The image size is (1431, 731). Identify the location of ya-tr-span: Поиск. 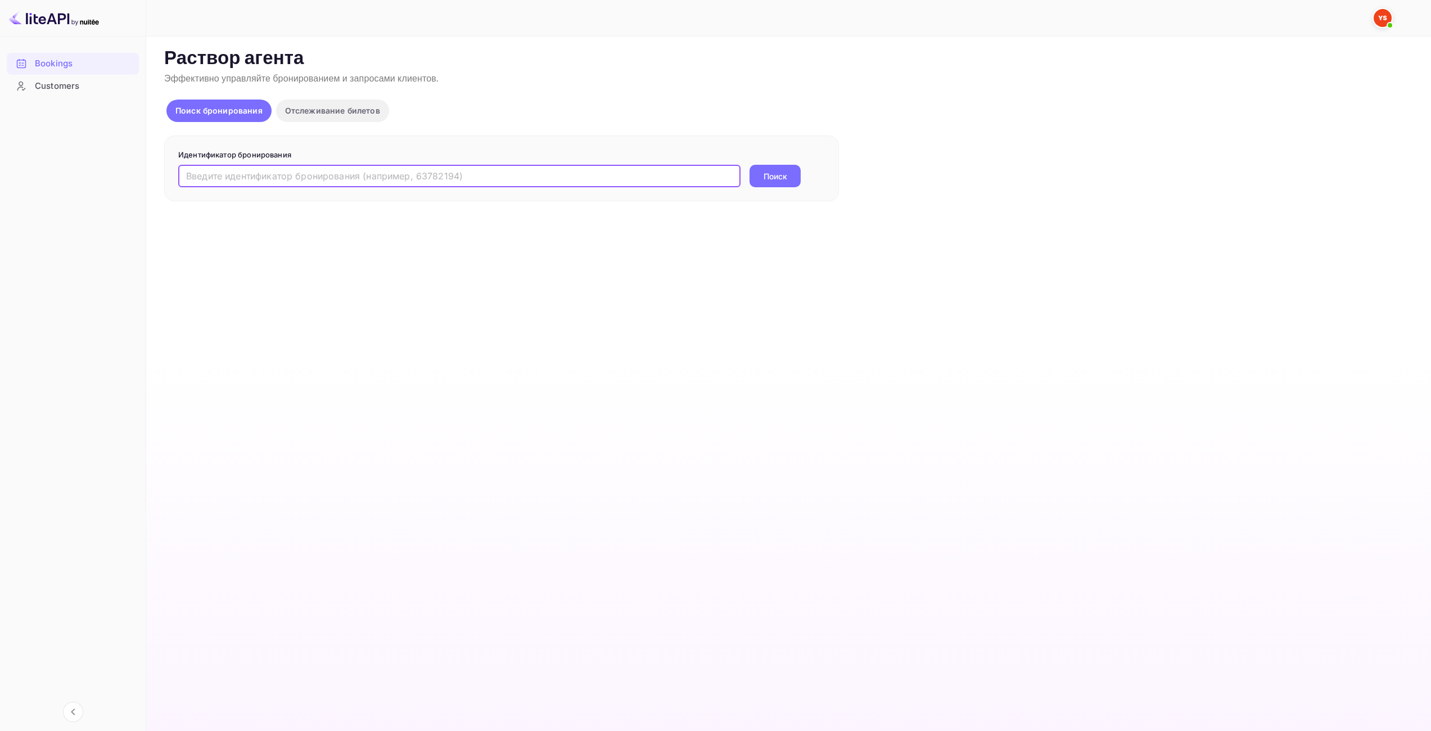
(775, 176).